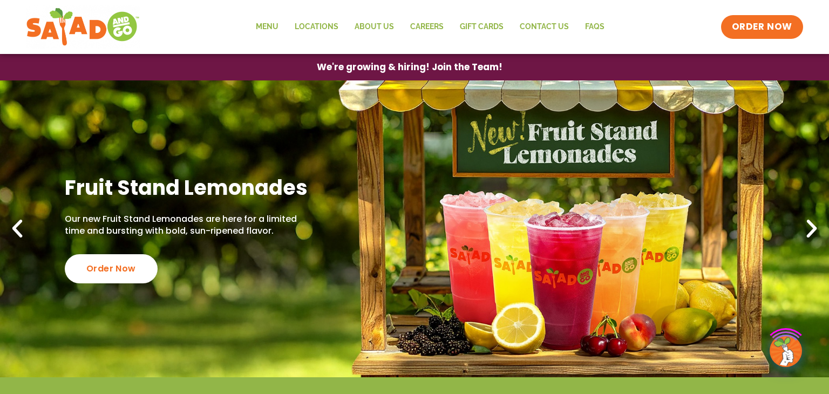 The width and height of the screenshot is (829, 394). Describe the element at coordinates (410, 67) in the screenshot. I see `span: We're growing & hiring! Join the Team!` at that location.